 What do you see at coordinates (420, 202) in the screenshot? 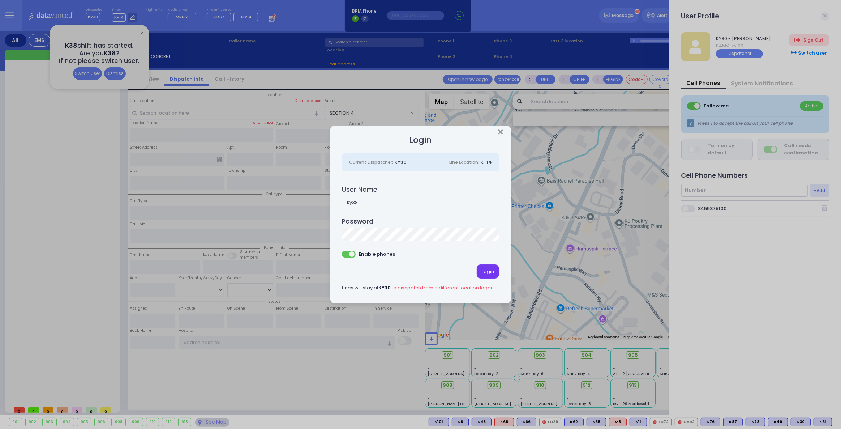
I see `input: Enter user name` at bounding box center [420, 202].